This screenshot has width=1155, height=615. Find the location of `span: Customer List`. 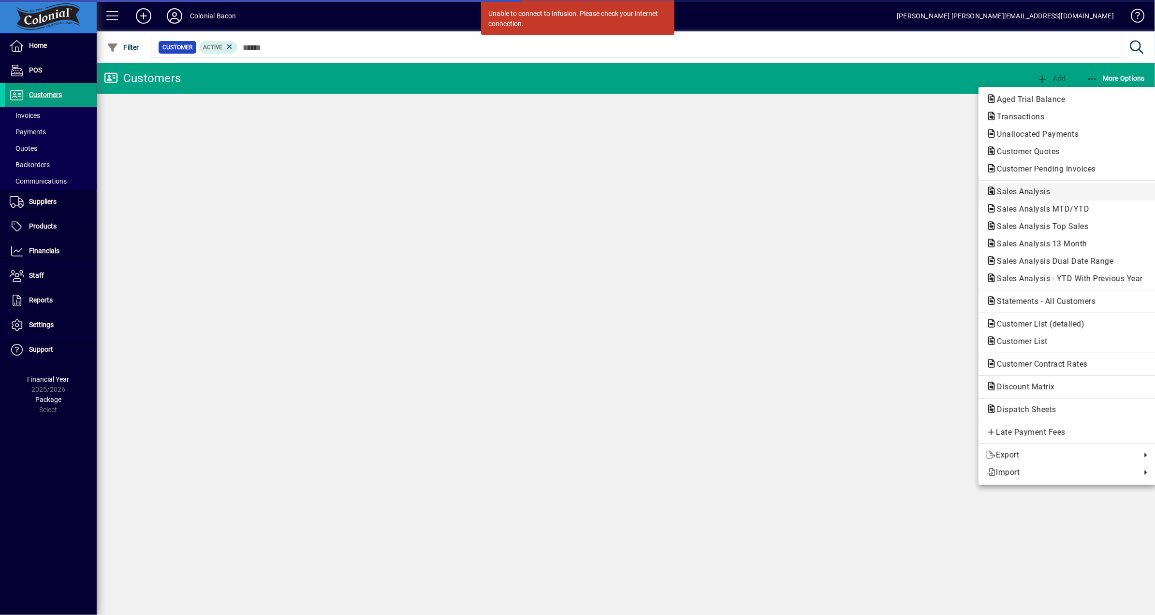

span: Customer List is located at coordinates (1019, 341).